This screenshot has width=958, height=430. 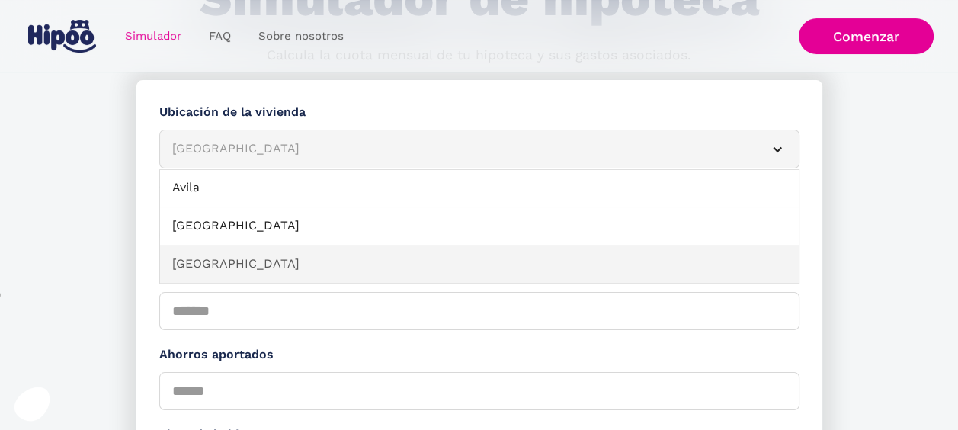 What do you see at coordinates (479, 188) in the screenshot?
I see `a: Avila` at bounding box center [479, 188].